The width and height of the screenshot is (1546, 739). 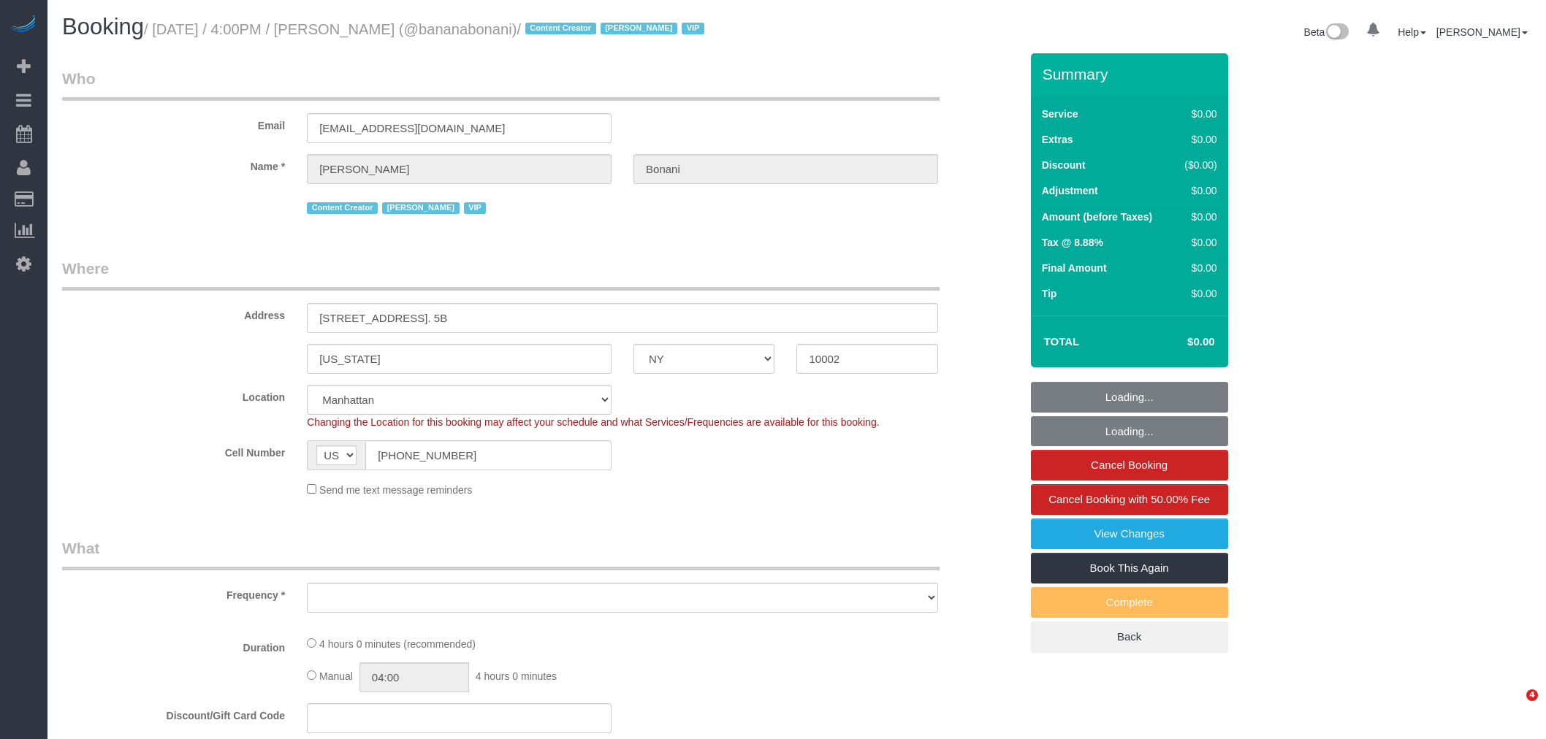 What do you see at coordinates (1129, 568) in the screenshot?
I see `a: Book This Again` at bounding box center [1129, 568].